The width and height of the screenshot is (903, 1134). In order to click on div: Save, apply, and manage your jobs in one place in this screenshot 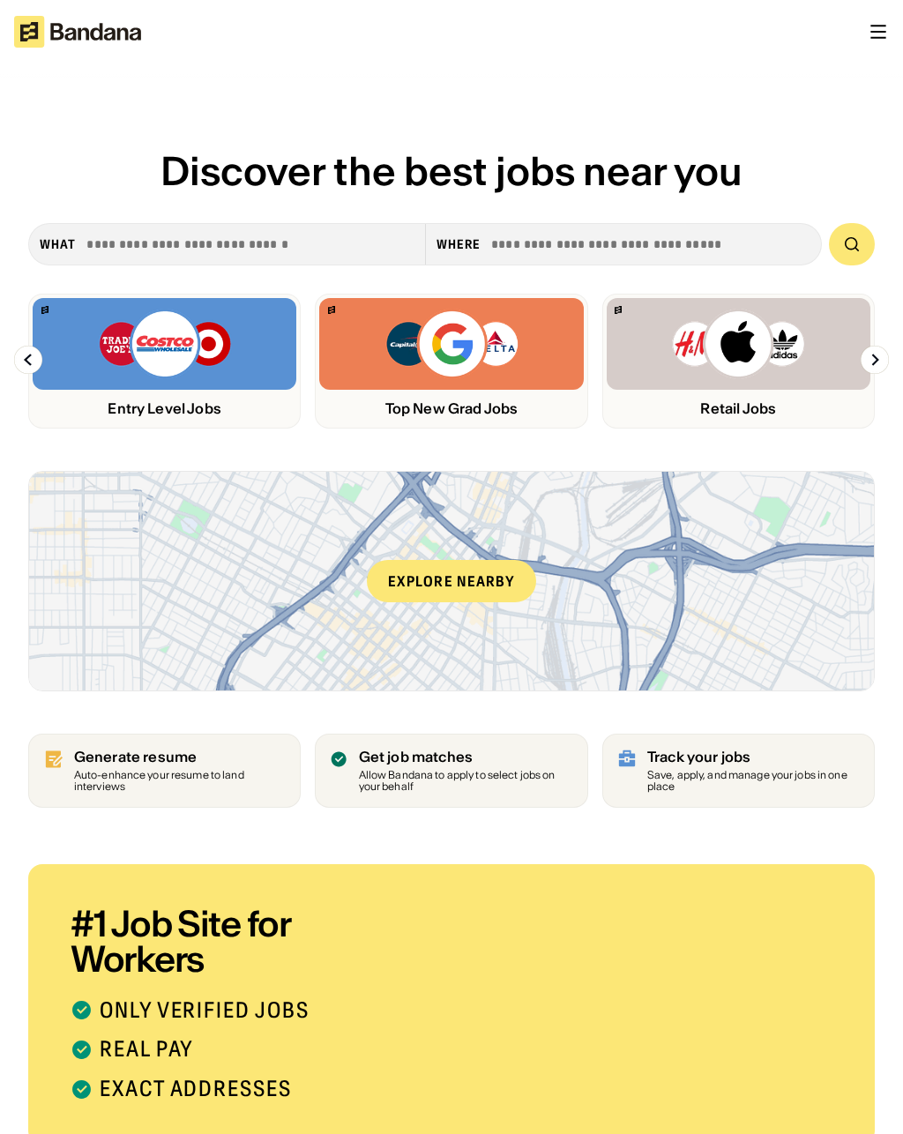, I will do `click(753, 781)`.